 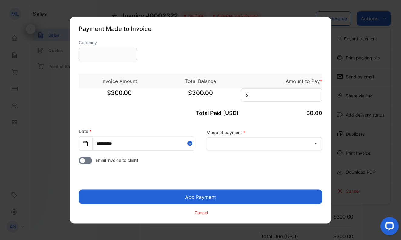 What do you see at coordinates (108, 42) in the screenshot?
I see `label: Currency` at bounding box center [108, 42].